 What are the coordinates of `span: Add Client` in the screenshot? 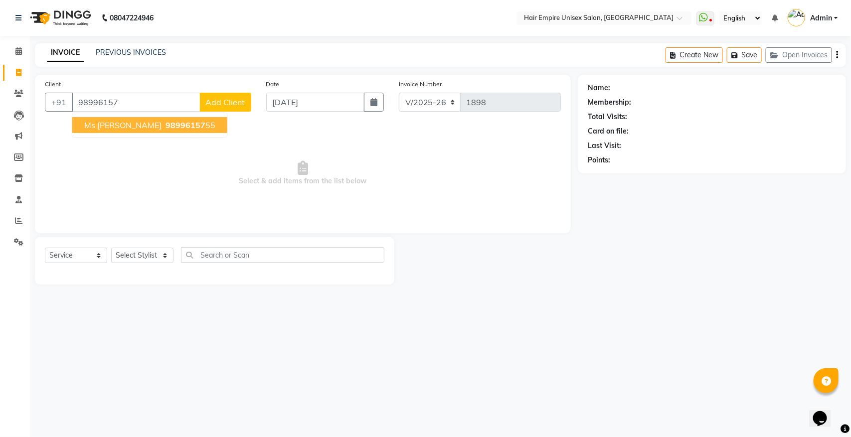 It's located at (225, 102).